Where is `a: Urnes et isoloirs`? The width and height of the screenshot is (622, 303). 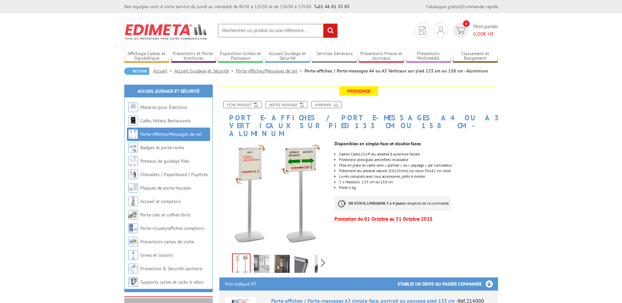 a: Urnes et isoloirs is located at coordinates (157, 255).